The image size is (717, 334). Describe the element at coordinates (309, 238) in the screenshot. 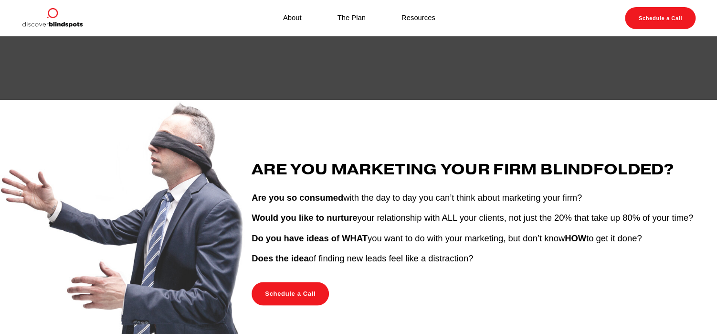

I see `strong: Do you have ideas of WHAT` at that location.